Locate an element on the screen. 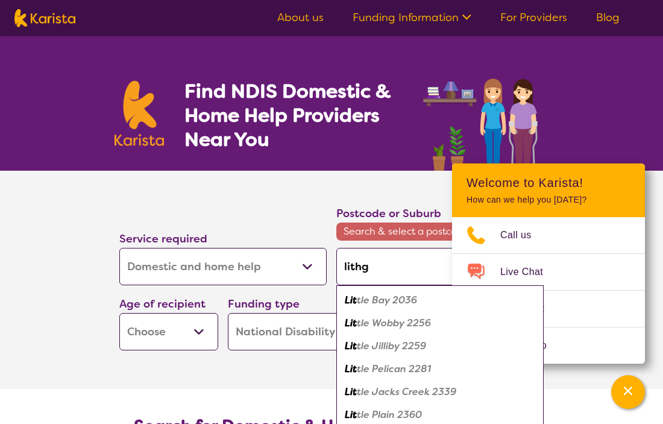 The image size is (663, 424). ul: Choose channel is located at coordinates (548, 290).